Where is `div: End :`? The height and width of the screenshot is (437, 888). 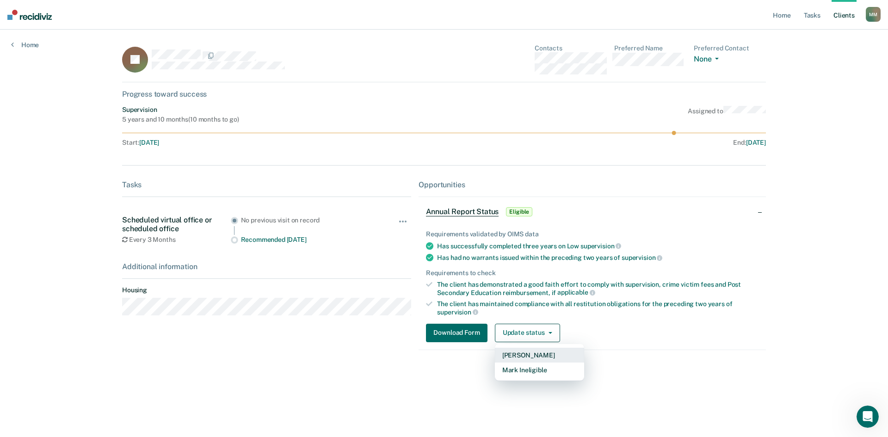 div: End : is located at coordinates (607, 142).